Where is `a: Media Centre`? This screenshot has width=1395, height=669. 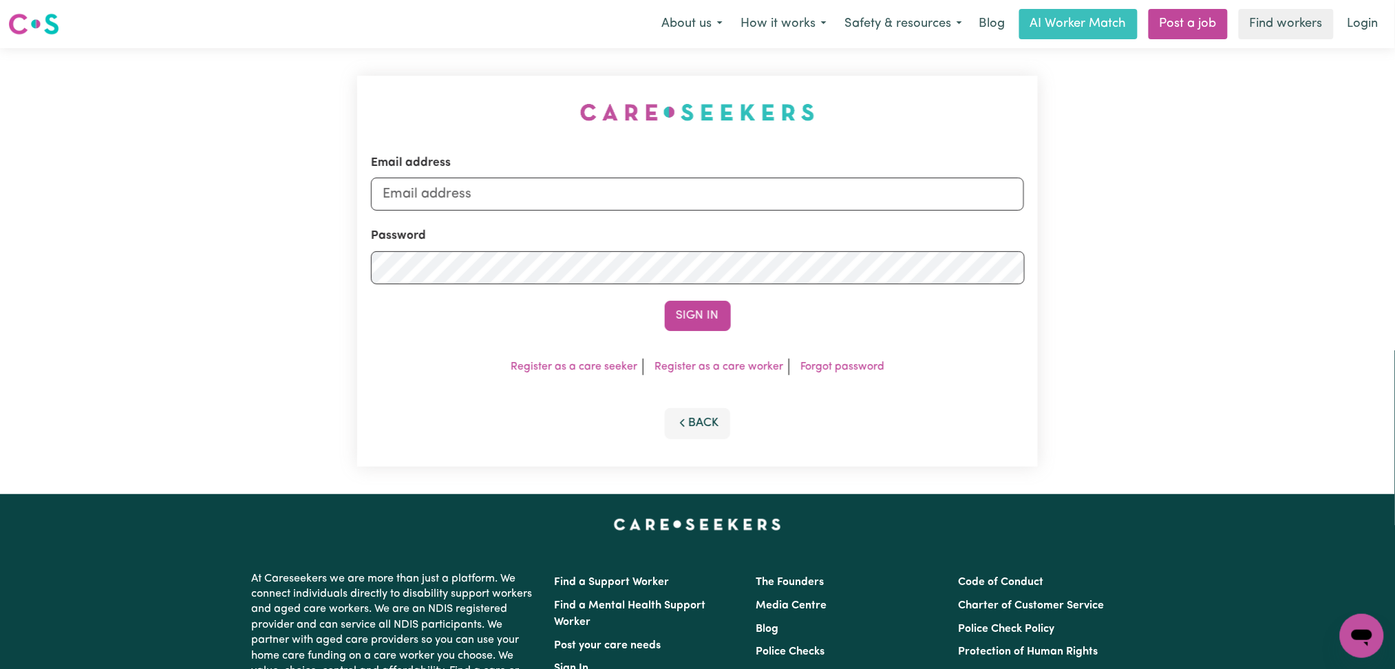 a: Media Centre is located at coordinates (791, 605).